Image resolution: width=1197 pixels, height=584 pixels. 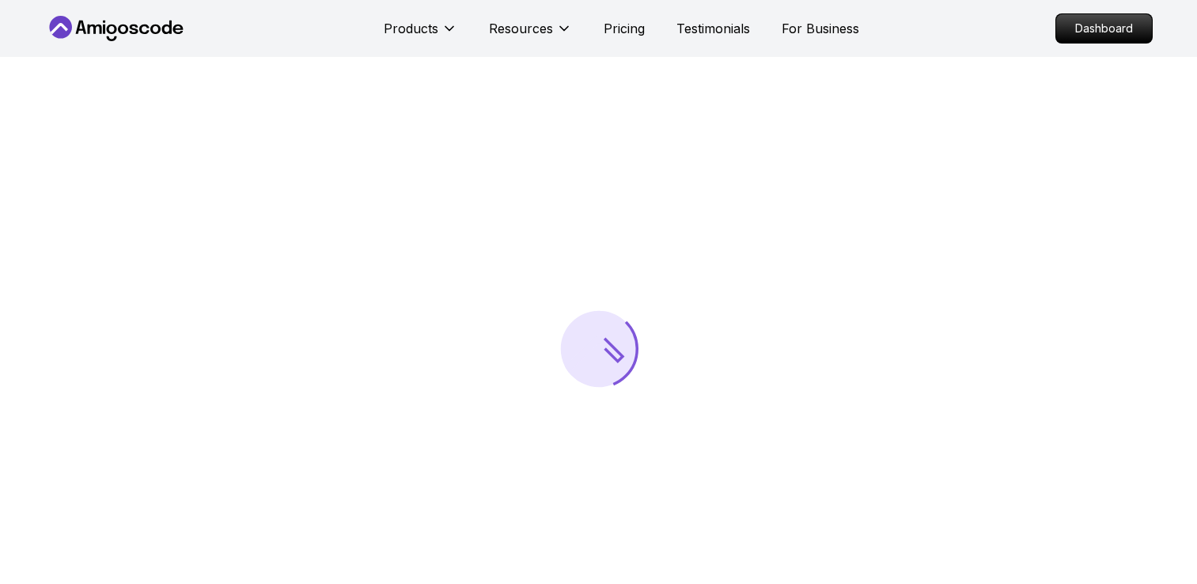 I want to click on button: Resources, so click(x=530, y=35).